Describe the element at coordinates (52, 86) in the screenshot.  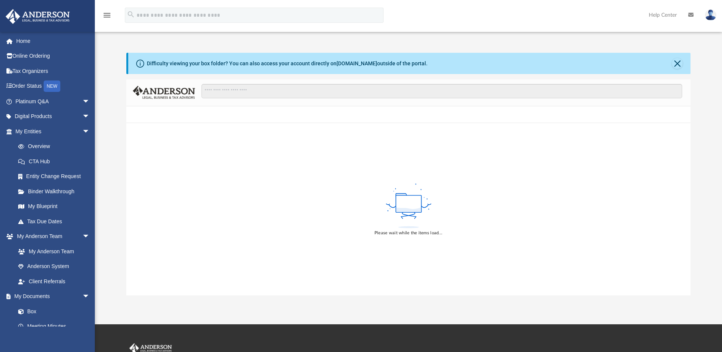
I see `div: NEW` at that location.